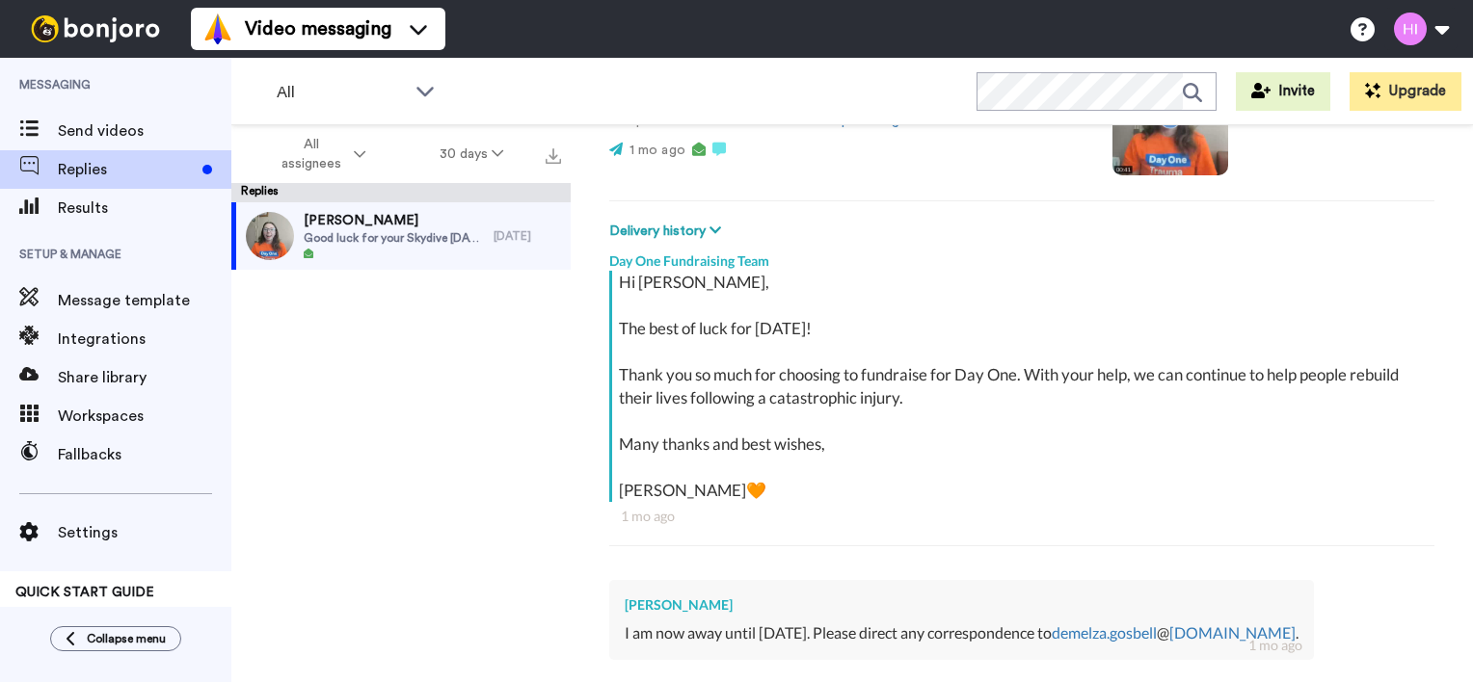  Describe the element at coordinates (553, 156) in the screenshot. I see `img: export.svg` at that location.